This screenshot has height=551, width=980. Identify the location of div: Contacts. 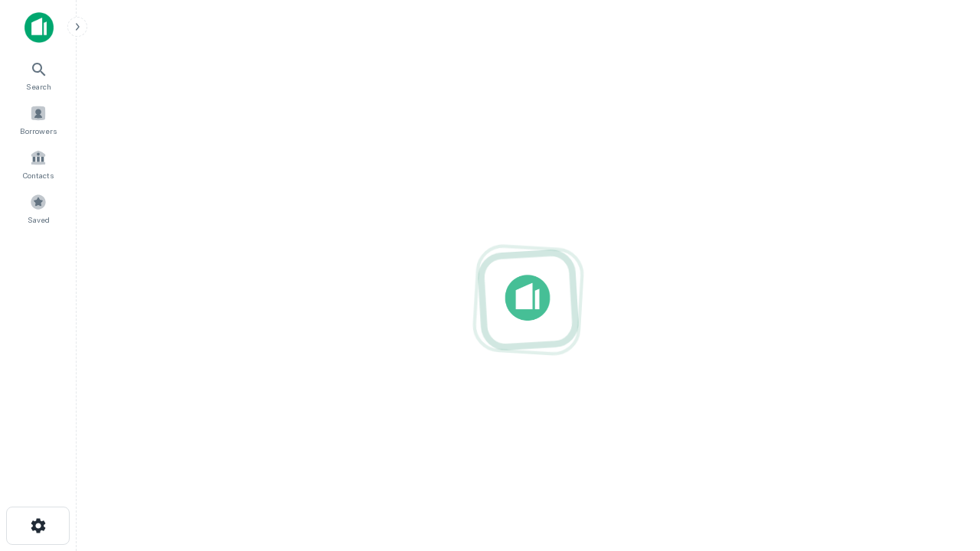
(38, 164).